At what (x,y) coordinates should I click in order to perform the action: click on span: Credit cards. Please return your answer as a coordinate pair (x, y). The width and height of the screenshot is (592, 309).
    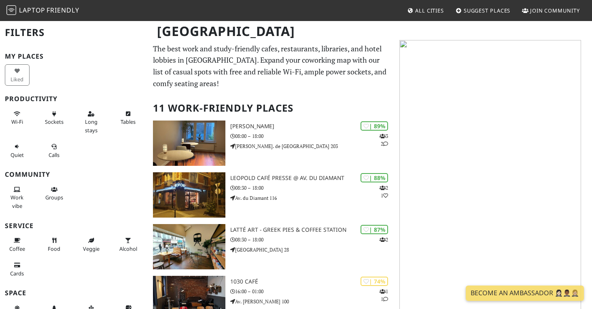
    Looking at the image, I should click on (17, 274).